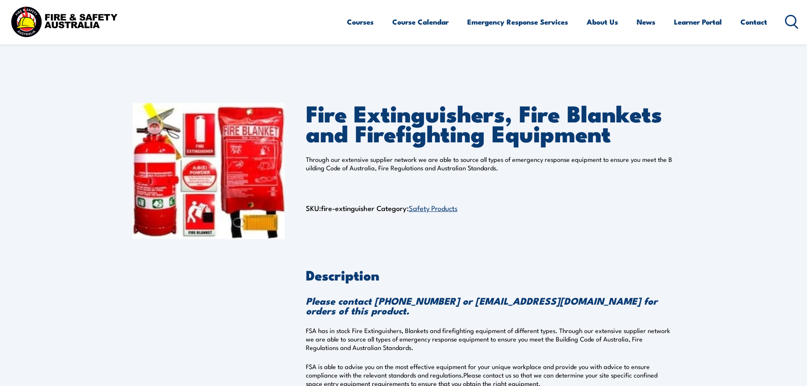 This screenshot has width=807, height=386. I want to click on a: Contact, so click(753, 22).